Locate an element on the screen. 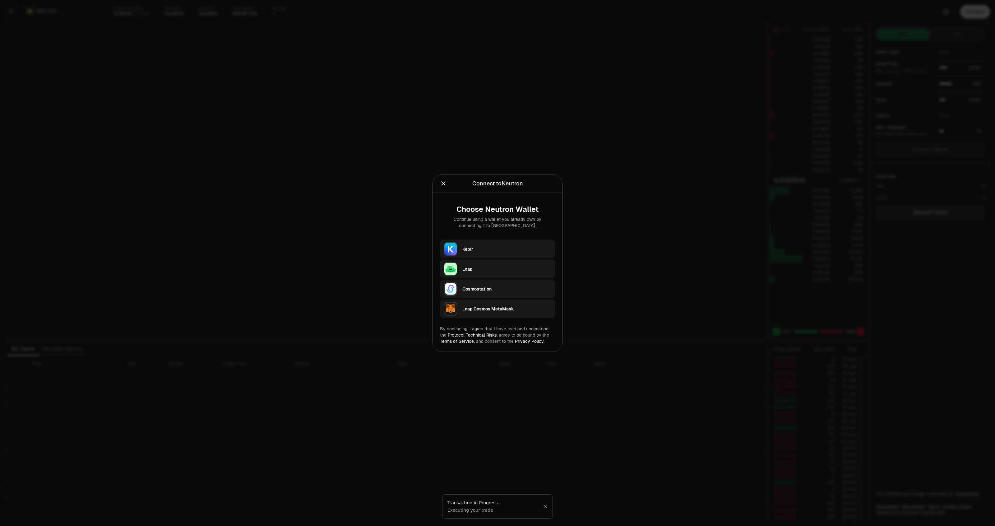  div: Connect to Neutron is located at coordinates (498, 183).